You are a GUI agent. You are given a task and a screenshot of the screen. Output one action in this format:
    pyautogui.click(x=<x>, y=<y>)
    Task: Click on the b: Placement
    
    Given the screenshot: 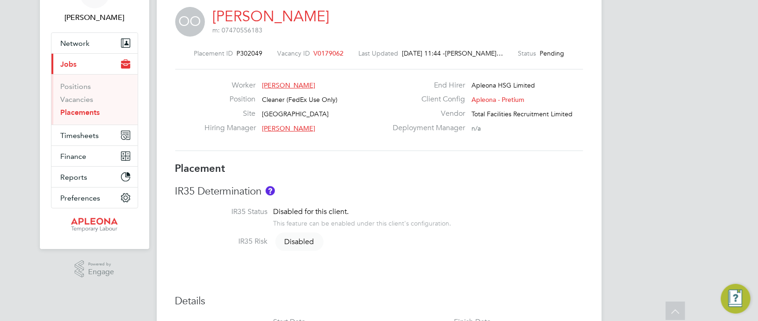 What is the action you would take?
    pyautogui.click(x=200, y=168)
    